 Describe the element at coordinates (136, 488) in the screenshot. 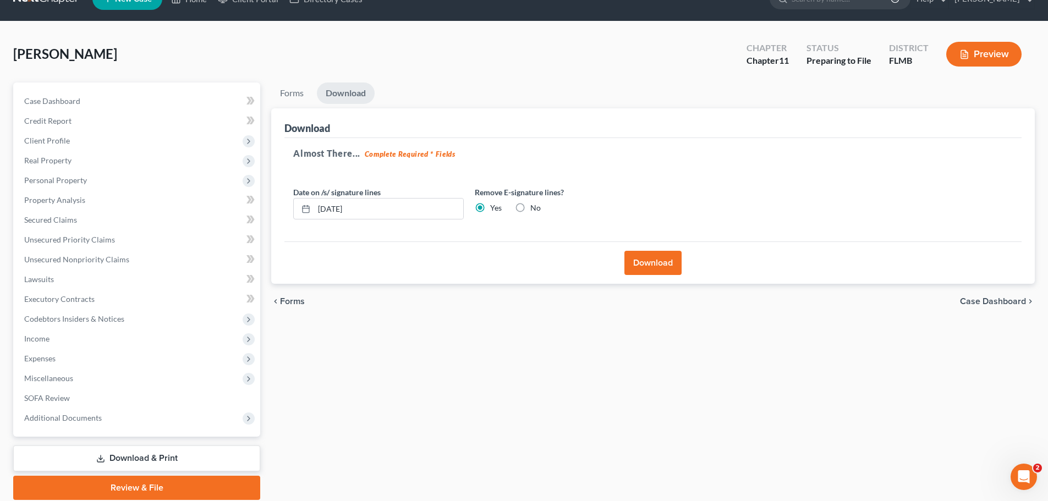

I see `a: Review & File` at that location.